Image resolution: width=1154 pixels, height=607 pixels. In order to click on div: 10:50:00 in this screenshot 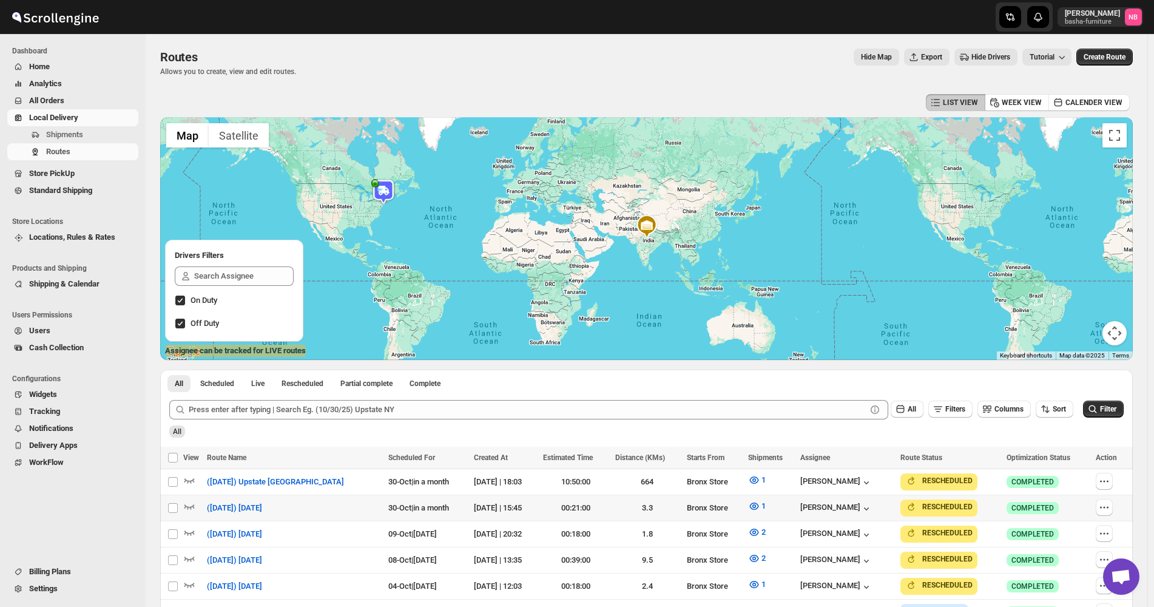, I will do `click(575, 482)`.